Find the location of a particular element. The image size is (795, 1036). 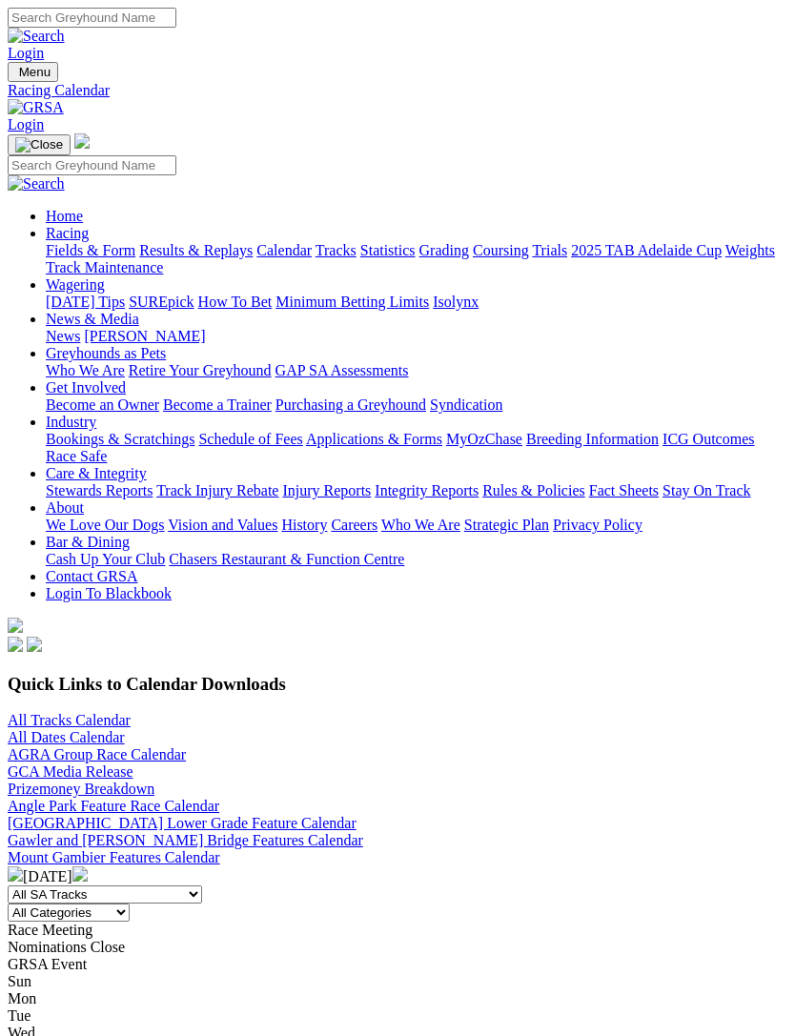

div: About is located at coordinates (416, 525).